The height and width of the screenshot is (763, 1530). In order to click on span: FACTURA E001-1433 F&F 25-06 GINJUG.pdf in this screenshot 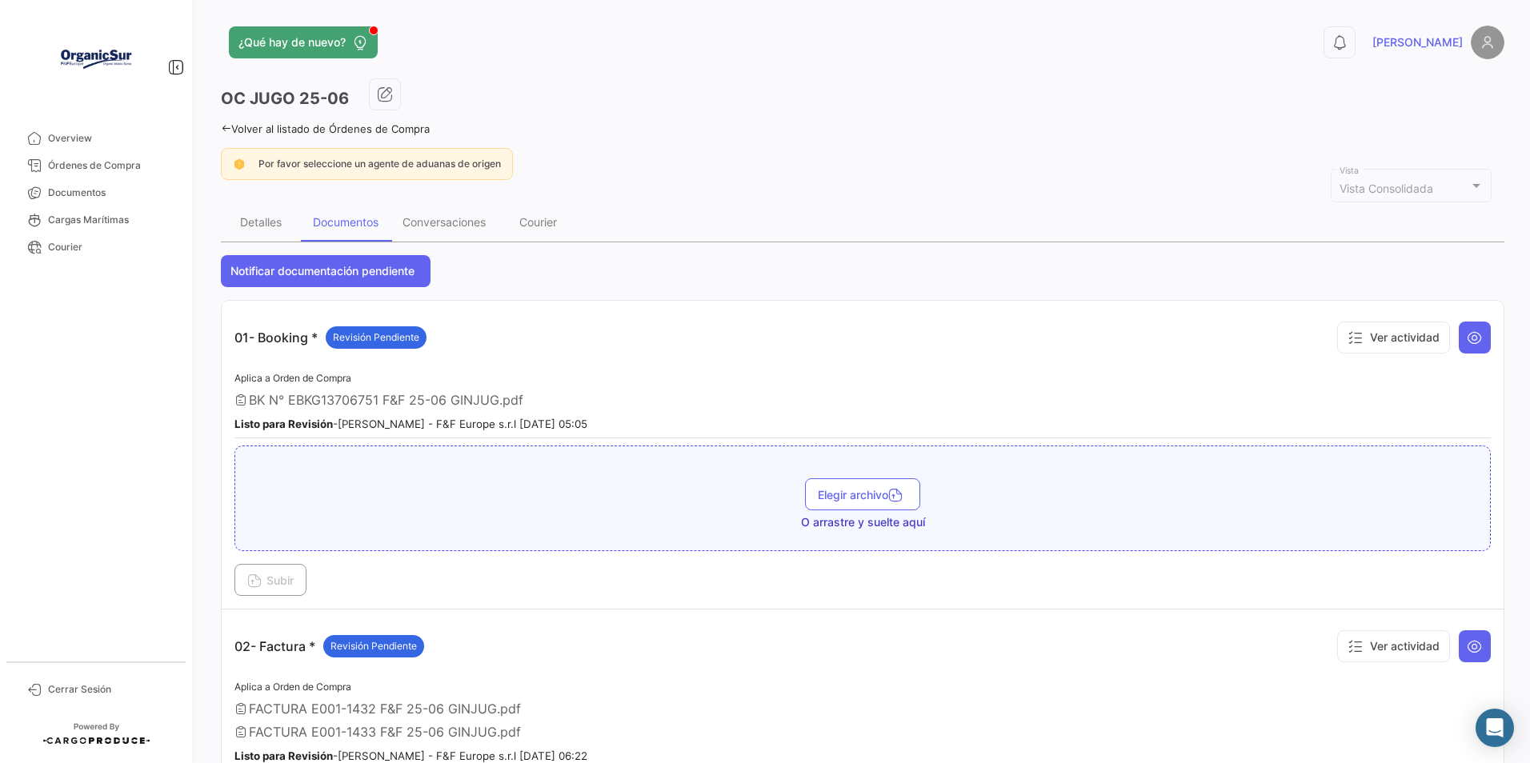, I will do `click(385, 732)`.